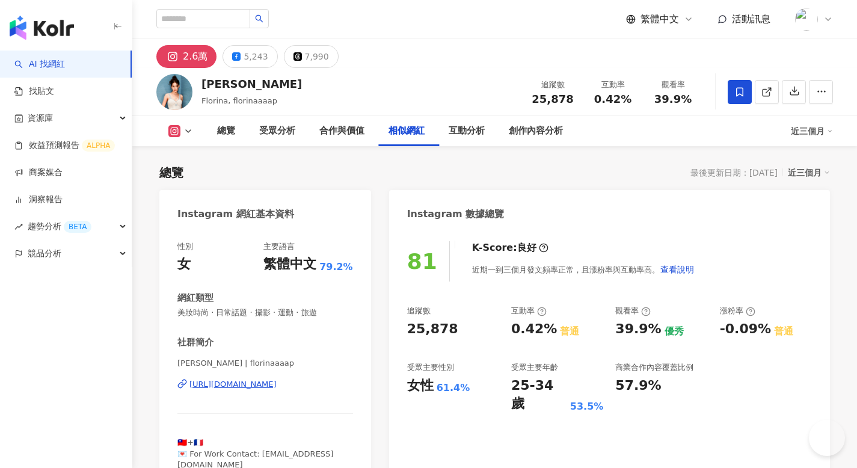  What do you see at coordinates (265, 313) in the screenshot?
I see `span: 美妝時尚 · 日常話題 · 攝影 · 運動 · 旅遊` at bounding box center [265, 313].